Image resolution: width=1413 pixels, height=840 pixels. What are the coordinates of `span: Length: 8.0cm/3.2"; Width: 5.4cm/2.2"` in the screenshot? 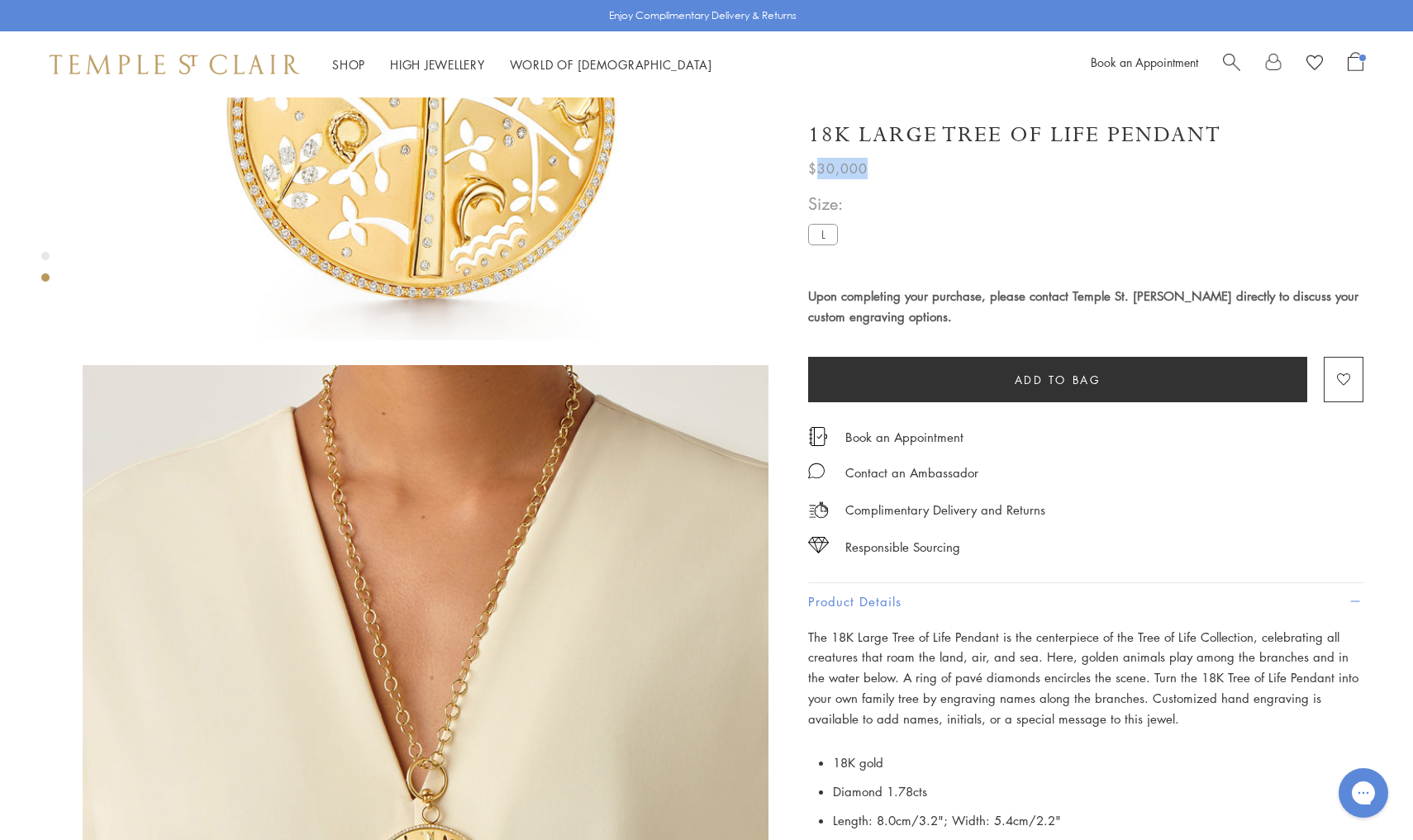 It's located at (947, 821).